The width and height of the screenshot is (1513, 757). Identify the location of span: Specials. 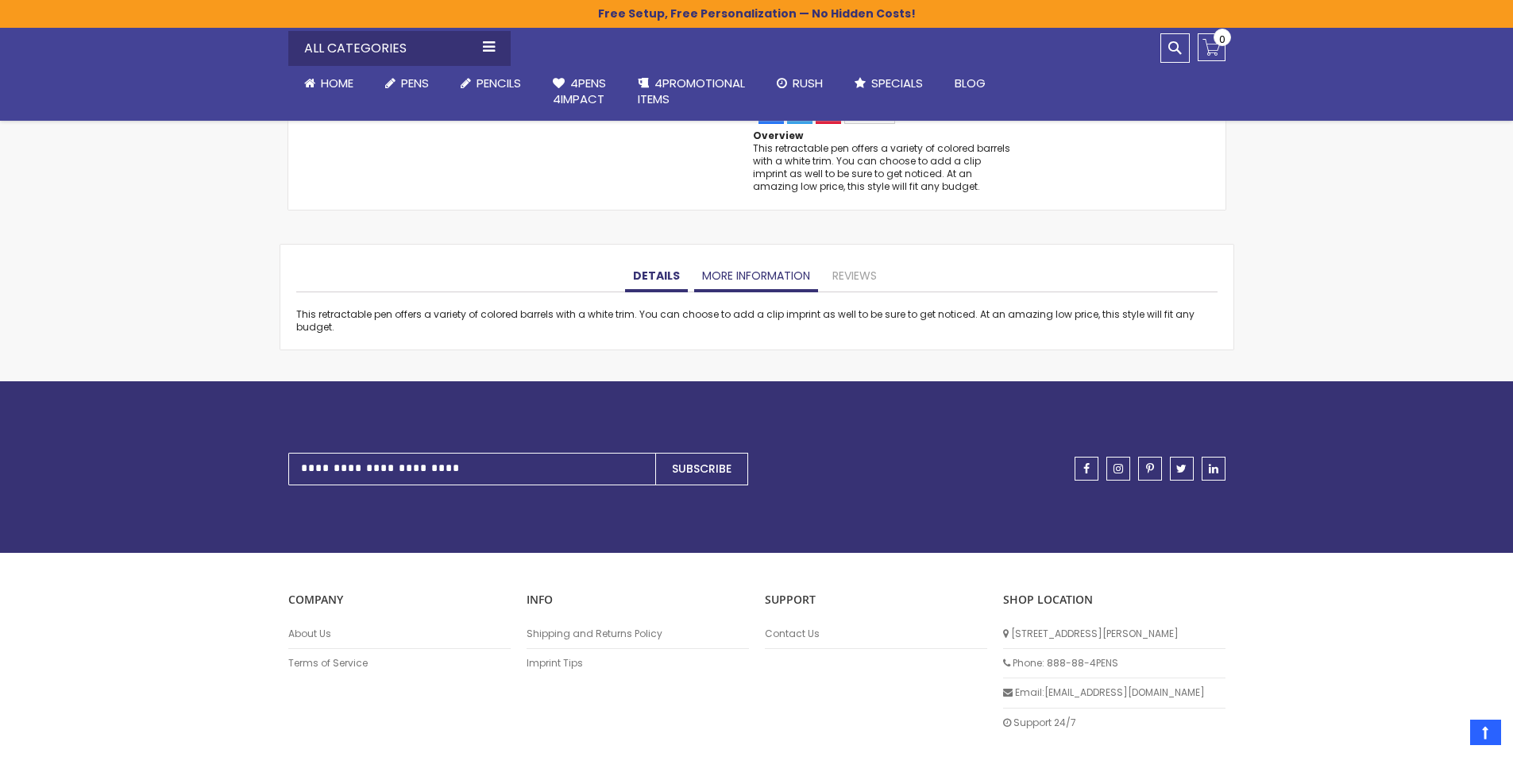
(897, 83).